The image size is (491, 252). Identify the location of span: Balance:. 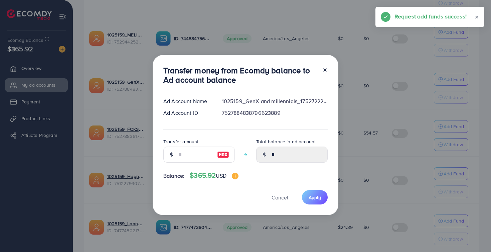
(174, 175).